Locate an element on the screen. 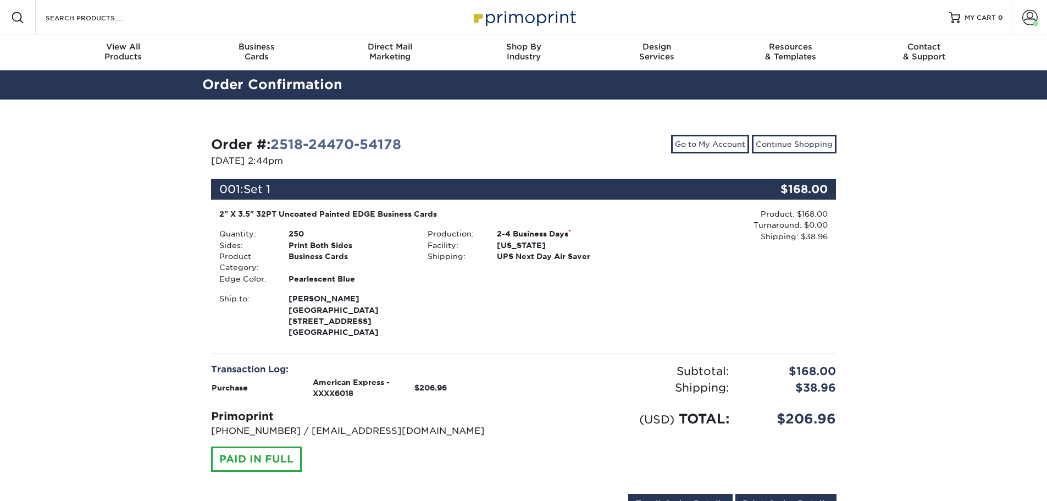 This screenshot has width=1047, height=501. div: Primoprint is located at coordinates (363, 416).